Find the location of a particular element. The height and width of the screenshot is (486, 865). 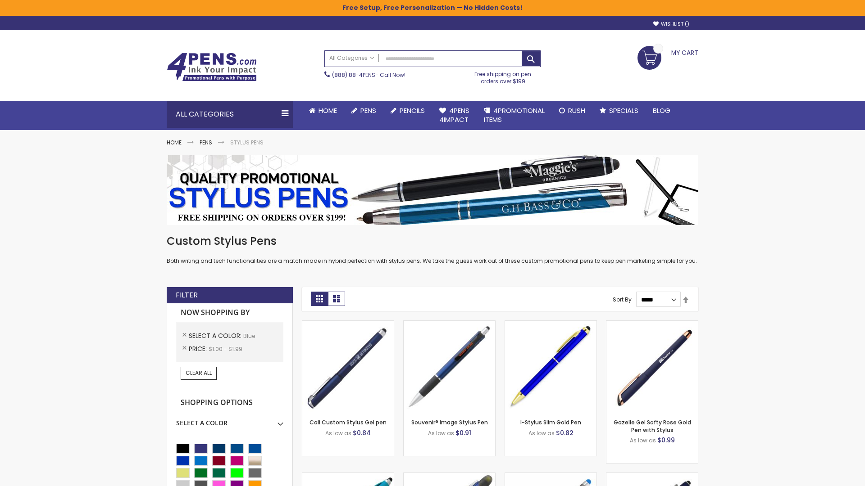

span: $0.91 is located at coordinates (463, 433).